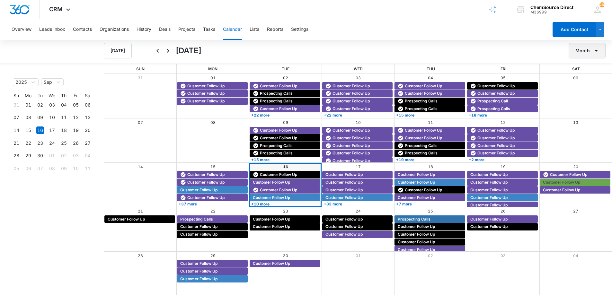 The height and width of the screenshot is (295, 612). I want to click on a: 29, so click(213, 256).